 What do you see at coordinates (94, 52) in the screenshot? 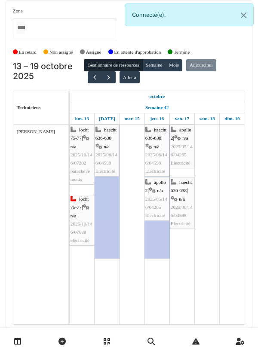
I see `label: Assigné` at bounding box center [94, 52].